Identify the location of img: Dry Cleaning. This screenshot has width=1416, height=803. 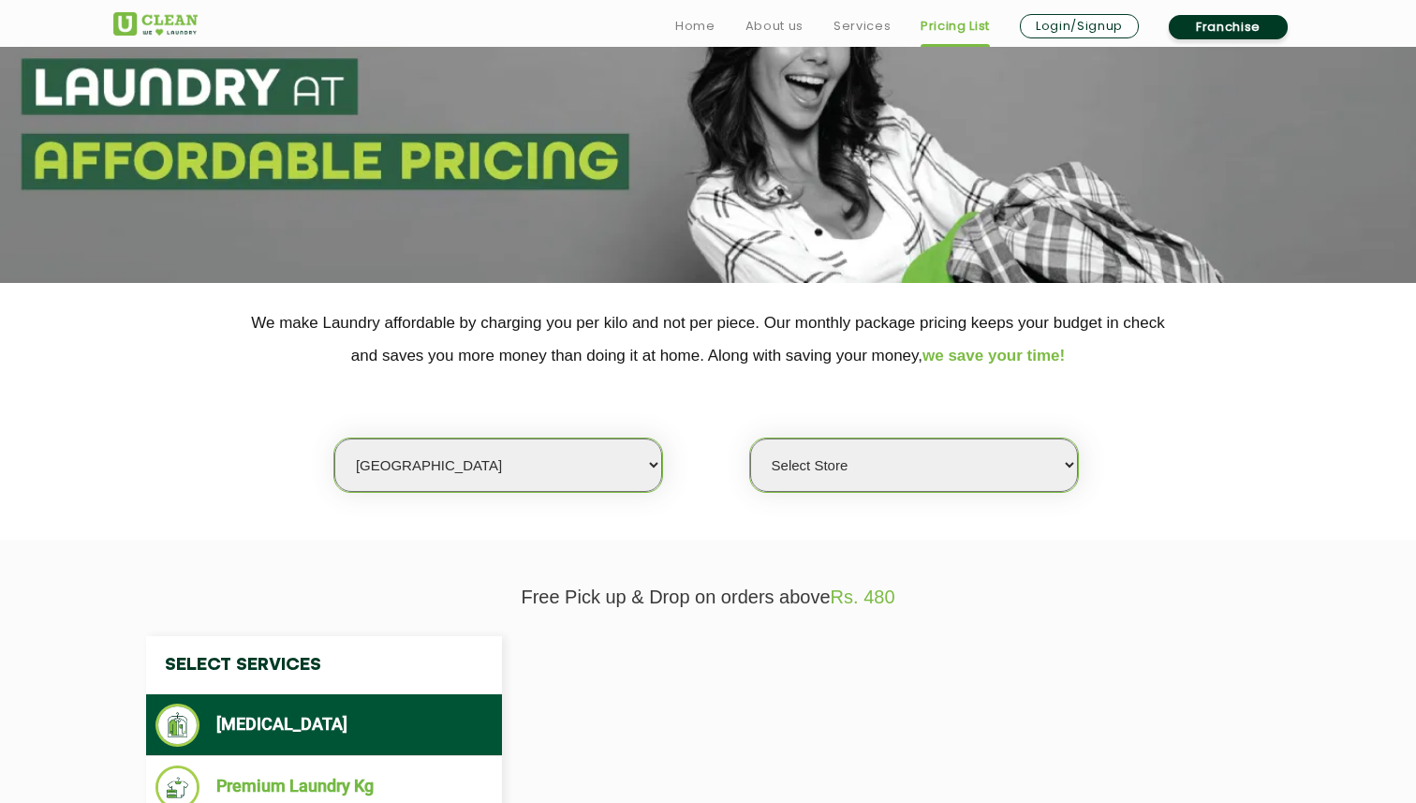
(177, 725).